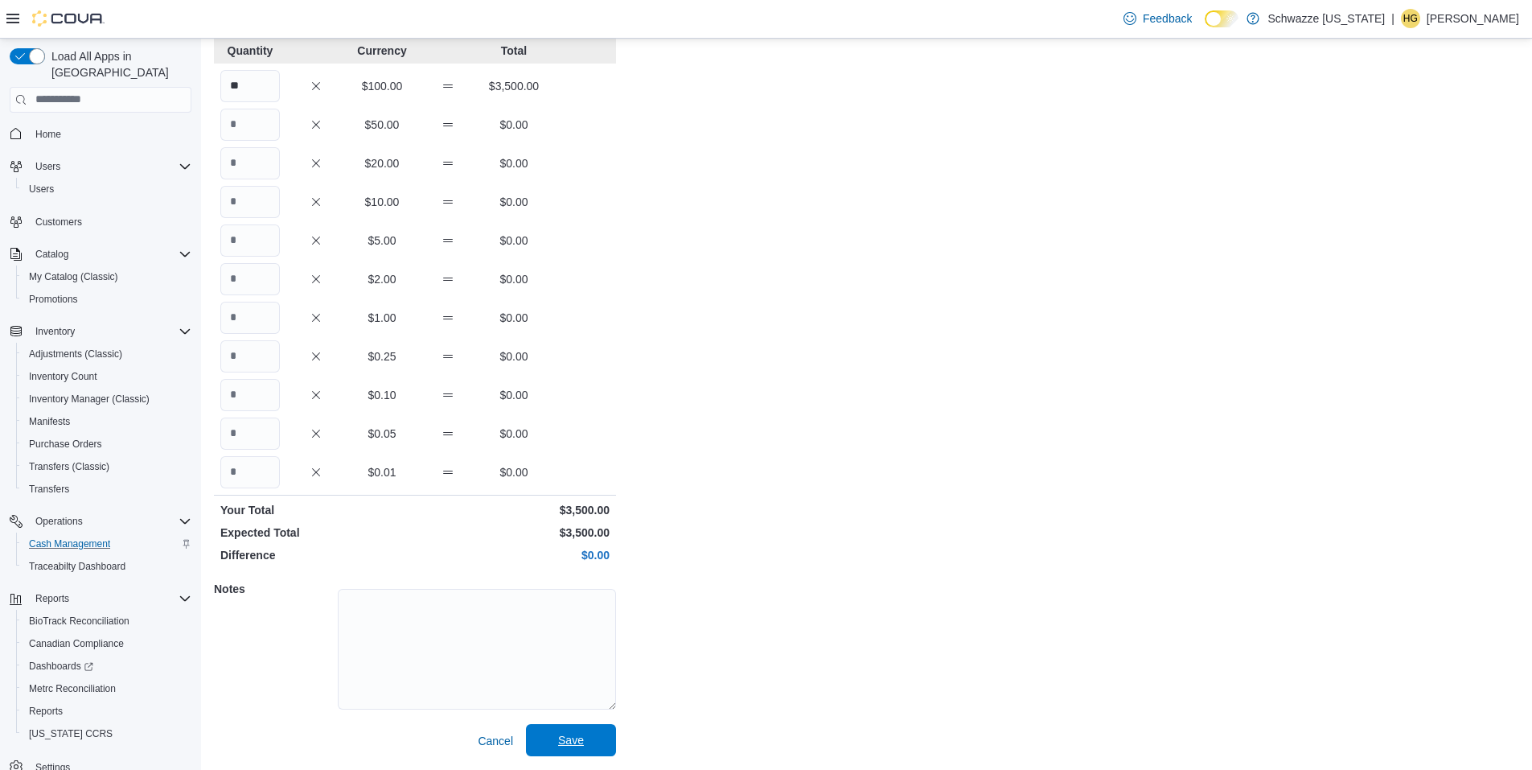 This screenshot has height=770, width=1532. What do you see at coordinates (382, 202) in the screenshot?
I see `p: $10.00` at bounding box center [382, 202].